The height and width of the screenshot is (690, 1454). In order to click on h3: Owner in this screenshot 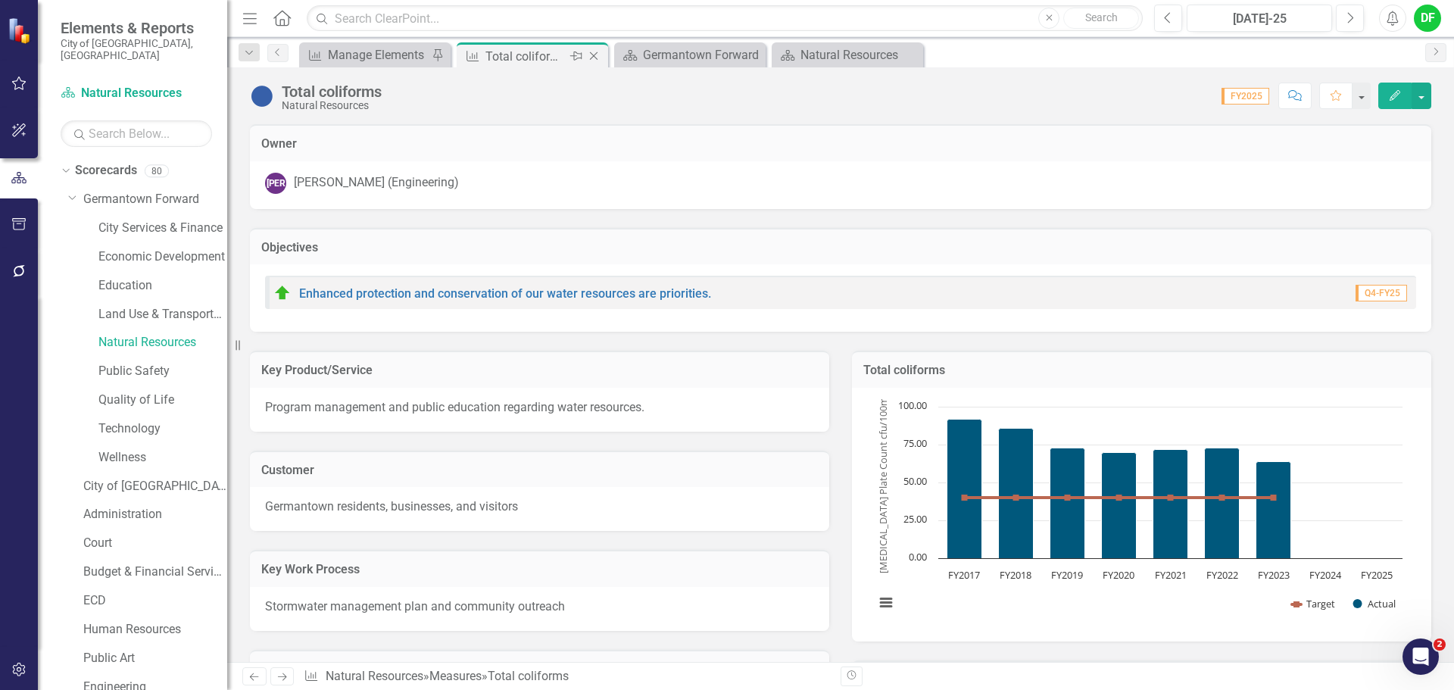, I will do `click(840, 144)`.